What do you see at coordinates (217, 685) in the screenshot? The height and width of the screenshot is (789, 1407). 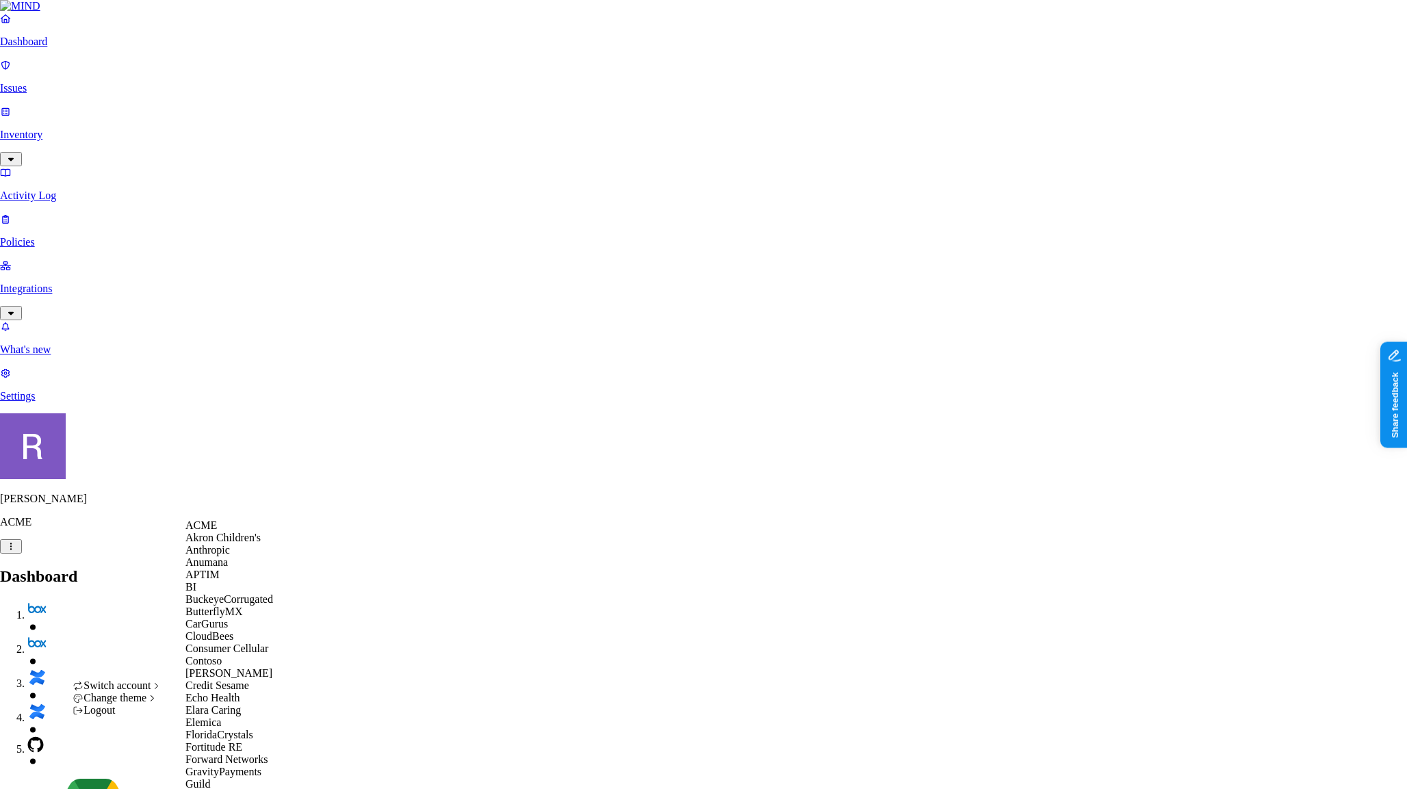 I see `span: Credit Sesame` at bounding box center [217, 685].